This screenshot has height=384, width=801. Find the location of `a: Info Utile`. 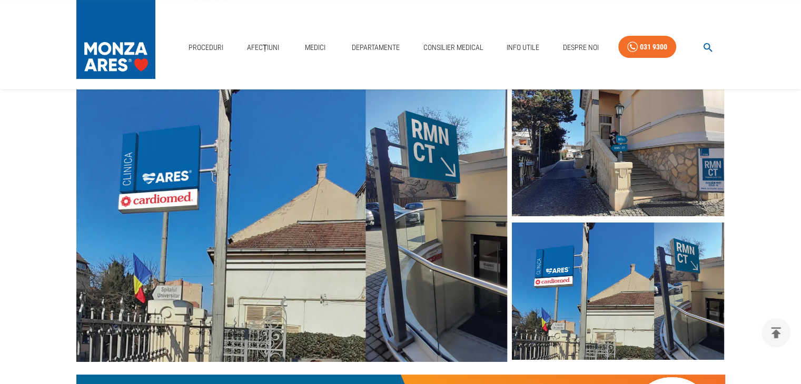

a: Info Utile is located at coordinates (523, 47).